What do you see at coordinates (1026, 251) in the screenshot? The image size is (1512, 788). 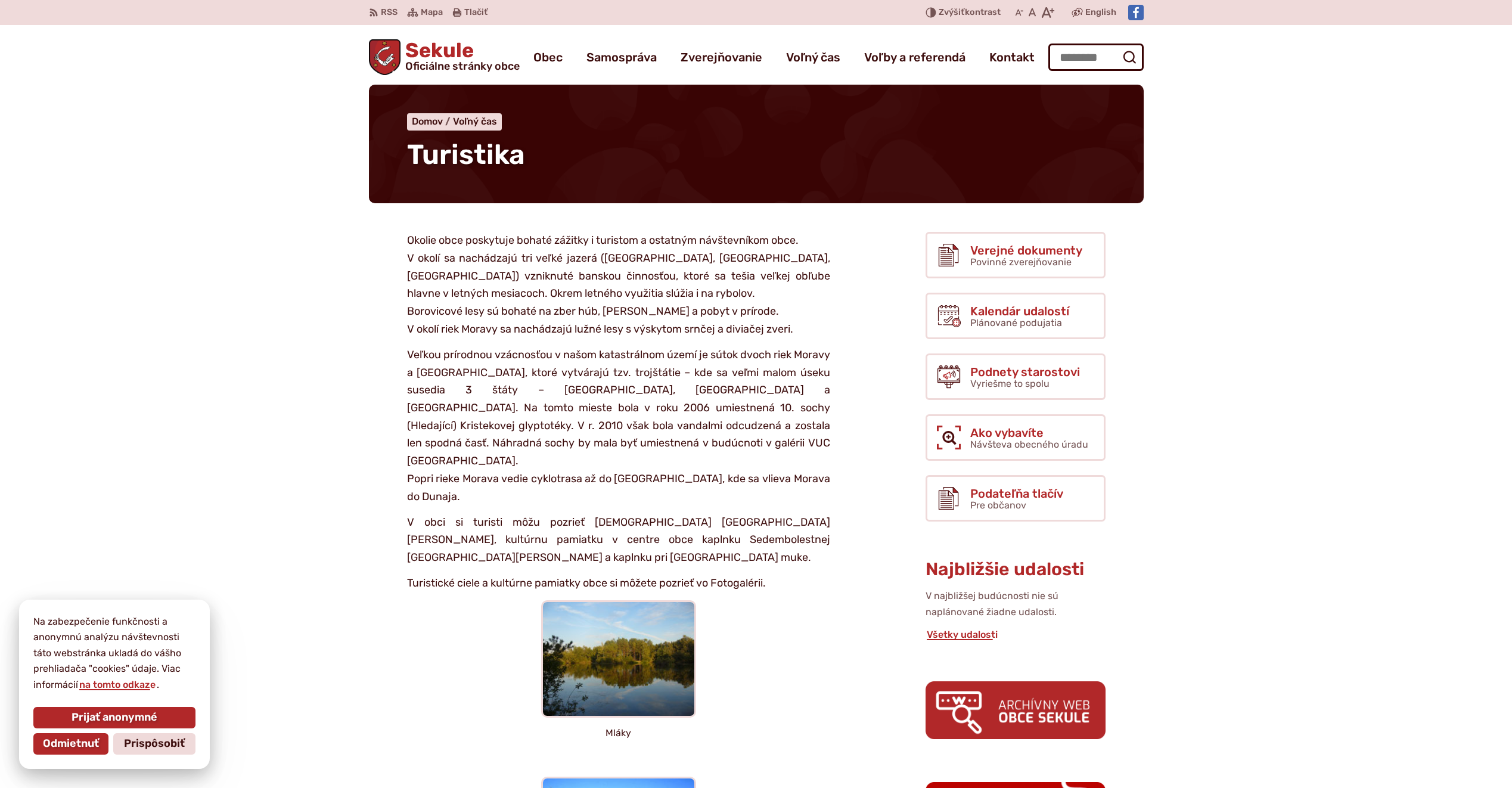 I see `span: Verejné dokumenty` at bounding box center [1026, 251].